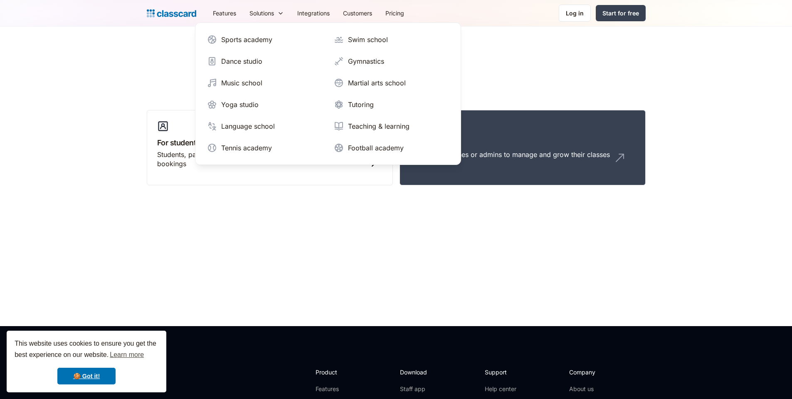 The height and width of the screenshot is (399, 792). What do you see at coordinates (597, 389) in the screenshot?
I see `a: About us` at bounding box center [597, 389].